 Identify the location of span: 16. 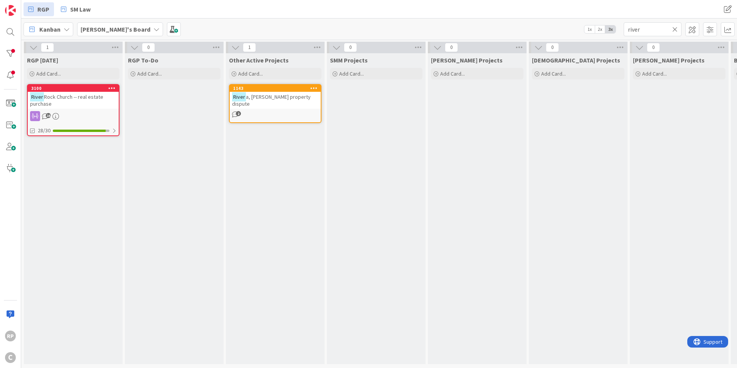
(48, 115).